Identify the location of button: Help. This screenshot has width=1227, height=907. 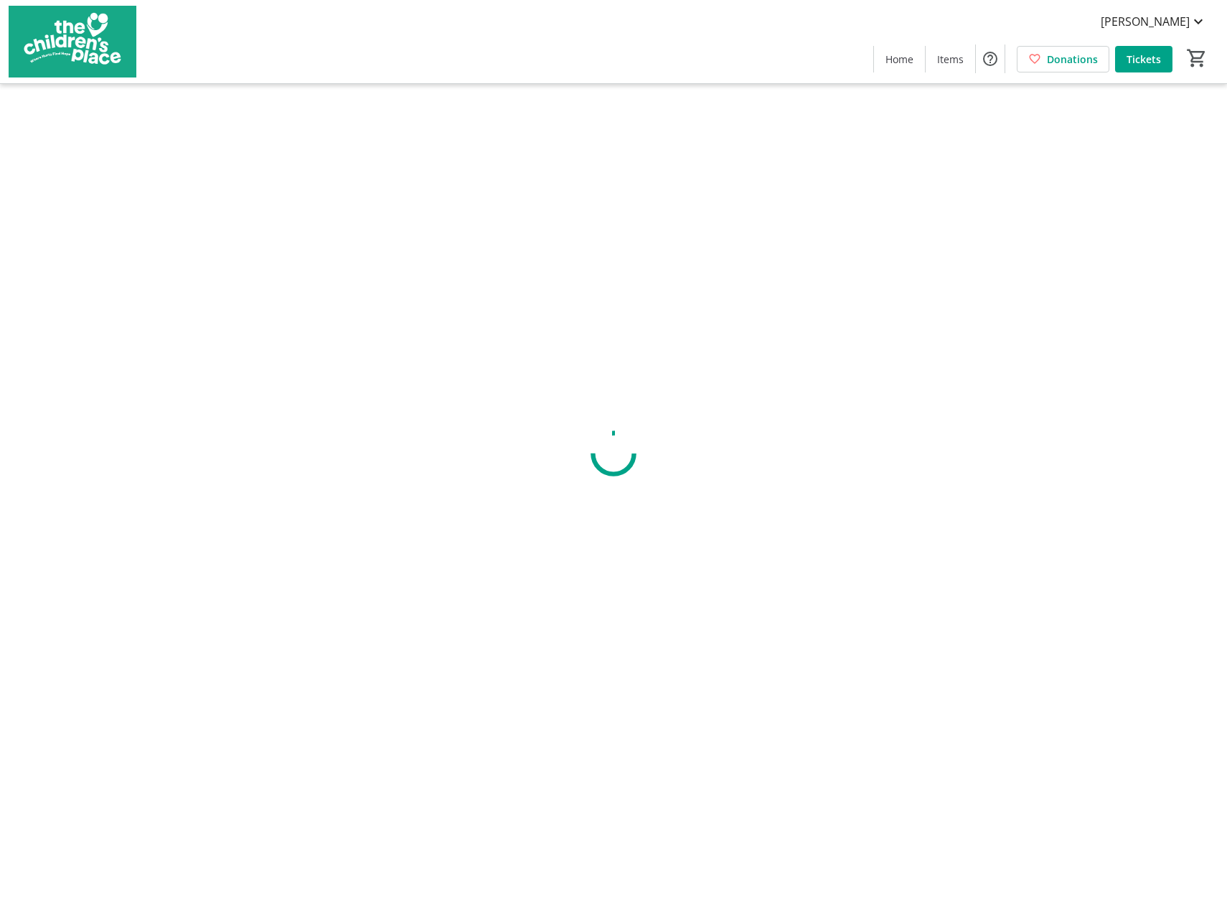
(990, 59).